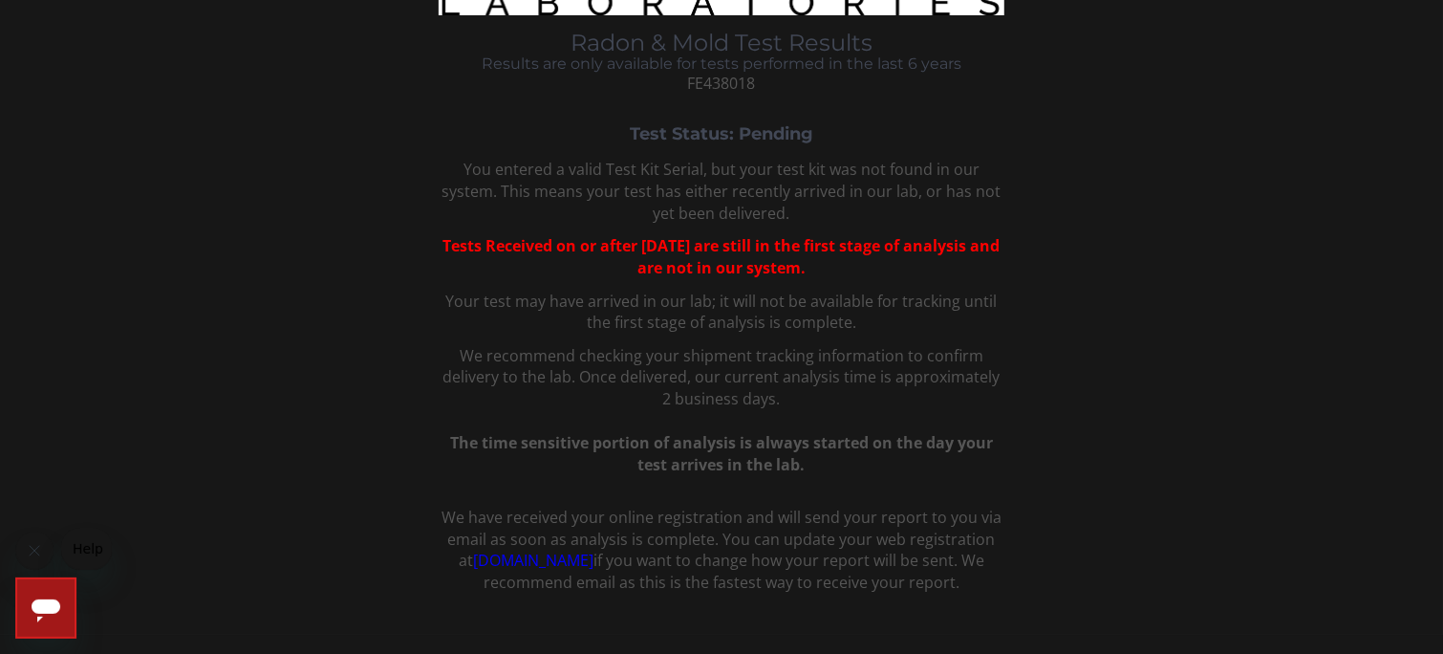 This screenshot has width=1443, height=654. Describe the element at coordinates (722, 83) in the screenshot. I see `span: FE438018` at that location.